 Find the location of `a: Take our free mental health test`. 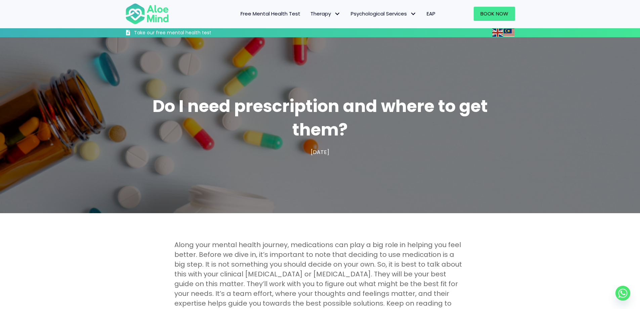

a: Take our free mental health test is located at coordinates (186, 33).